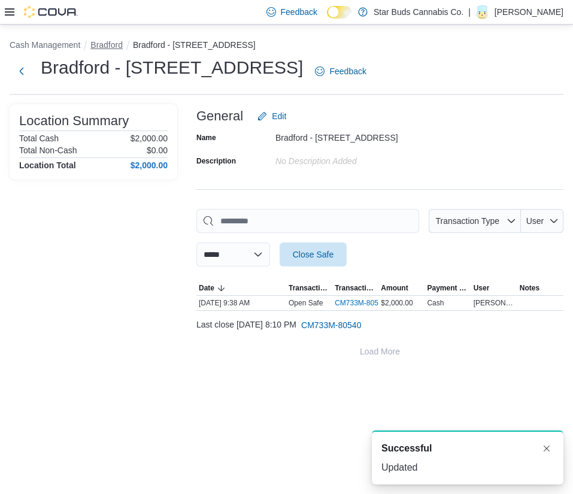 The width and height of the screenshot is (573, 494). I want to click on span: Payment Methods, so click(447, 288).